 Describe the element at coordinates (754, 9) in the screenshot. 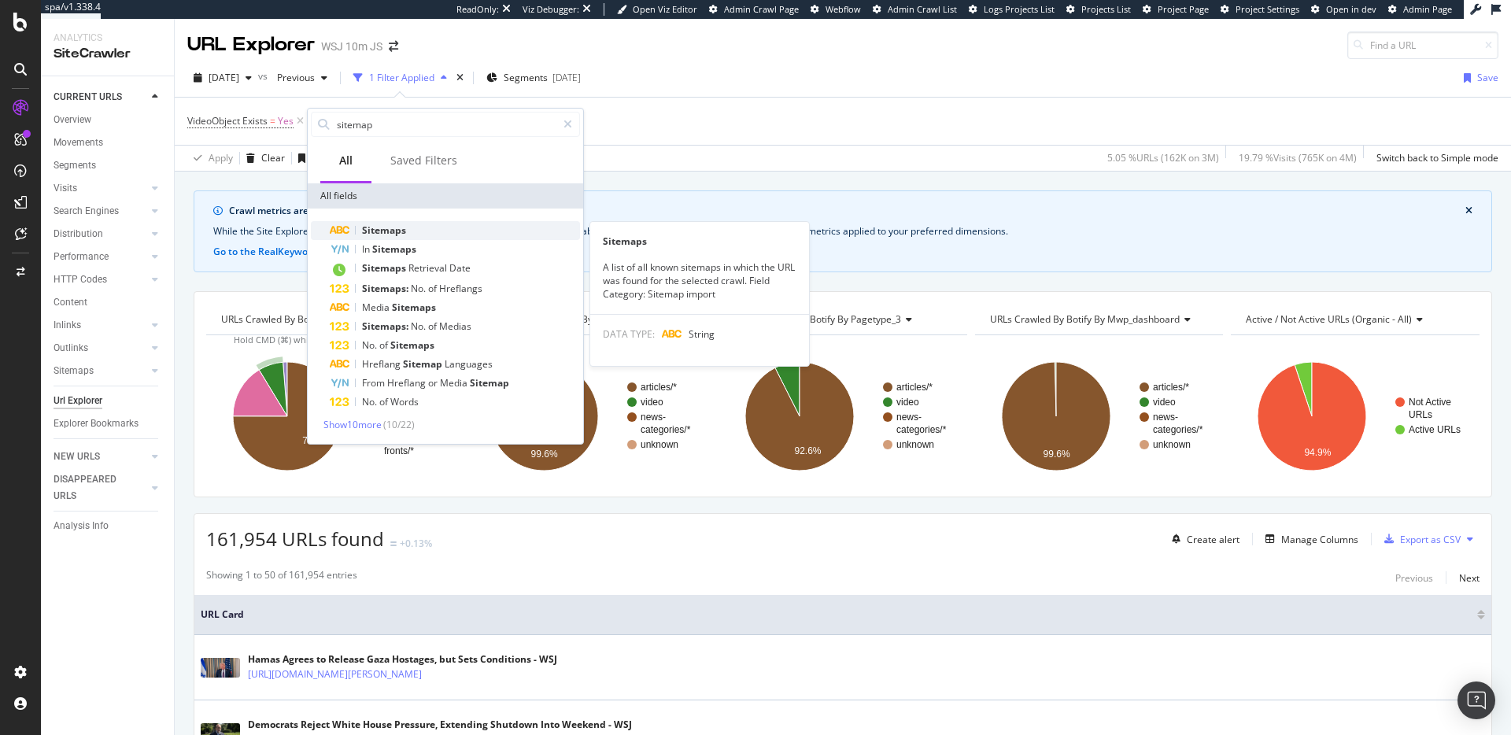

I see `a: Admin Crawl Page` at that location.